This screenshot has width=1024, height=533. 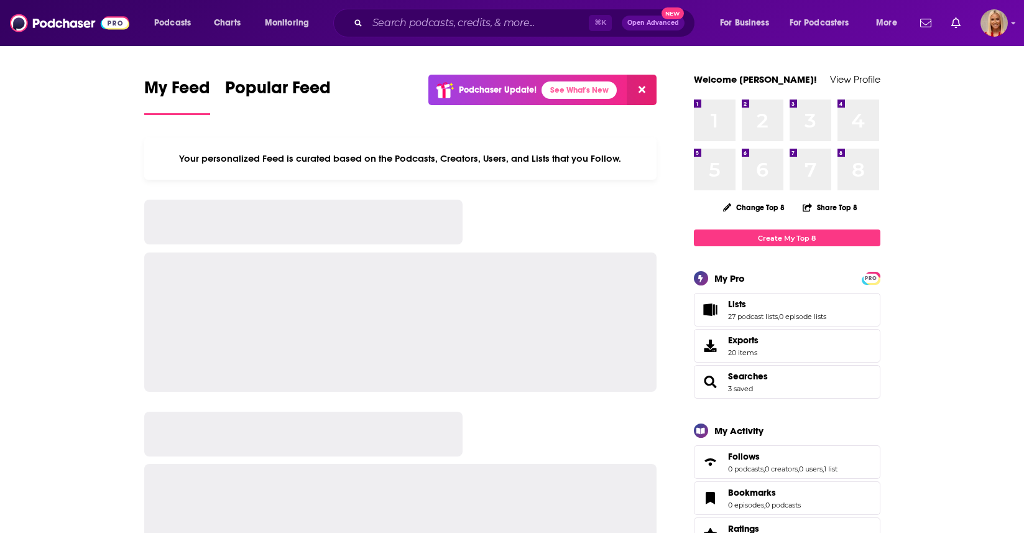 What do you see at coordinates (653, 23) in the screenshot?
I see `button: Open AdvancedNew` at bounding box center [653, 23].